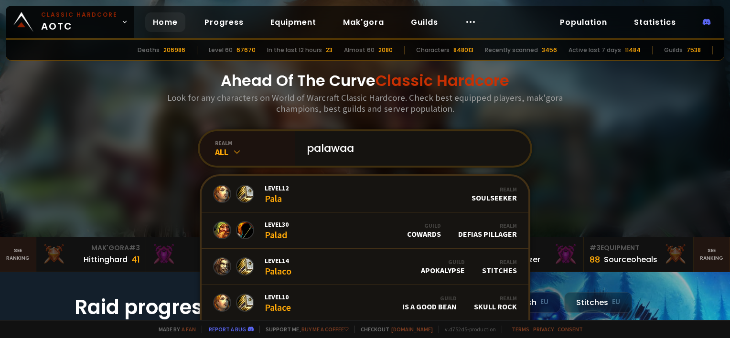 Image resolution: width=730 pixels, height=338 pixels. I want to click on div: 2080, so click(386, 50).